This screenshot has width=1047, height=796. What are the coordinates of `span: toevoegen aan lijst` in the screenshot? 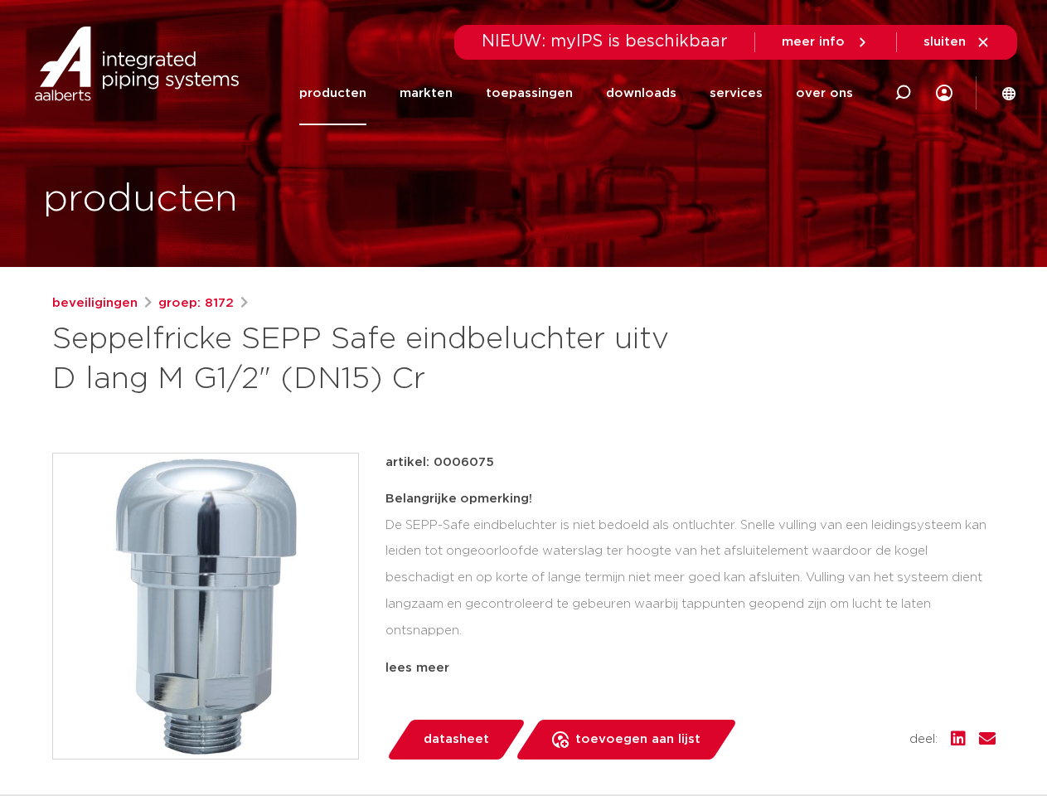 It's located at (637, 739).